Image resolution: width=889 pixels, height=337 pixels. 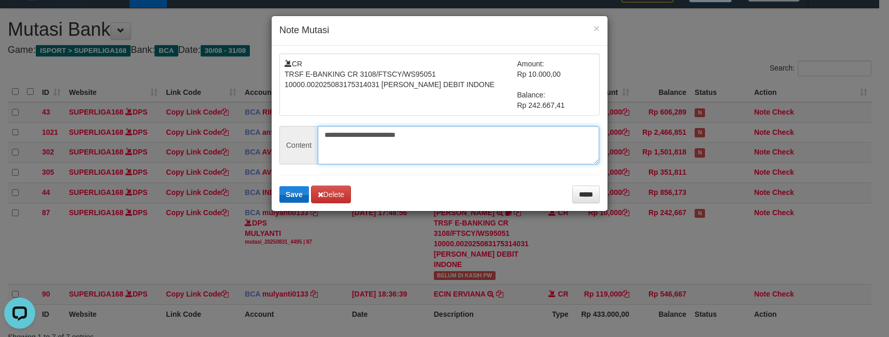 What do you see at coordinates (294, 194) in the screenshot?
I see `button: Save` at bounding box center [294, 194].